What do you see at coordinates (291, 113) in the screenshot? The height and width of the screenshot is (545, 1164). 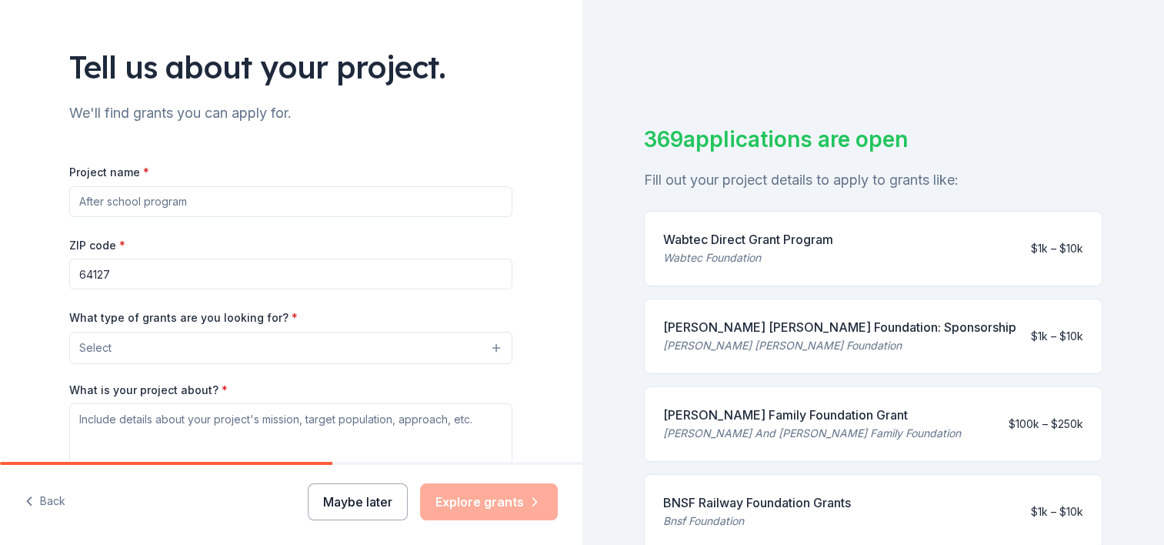 I see `div: We'll find grants you can apply for.` at bounding box center [291, 113].